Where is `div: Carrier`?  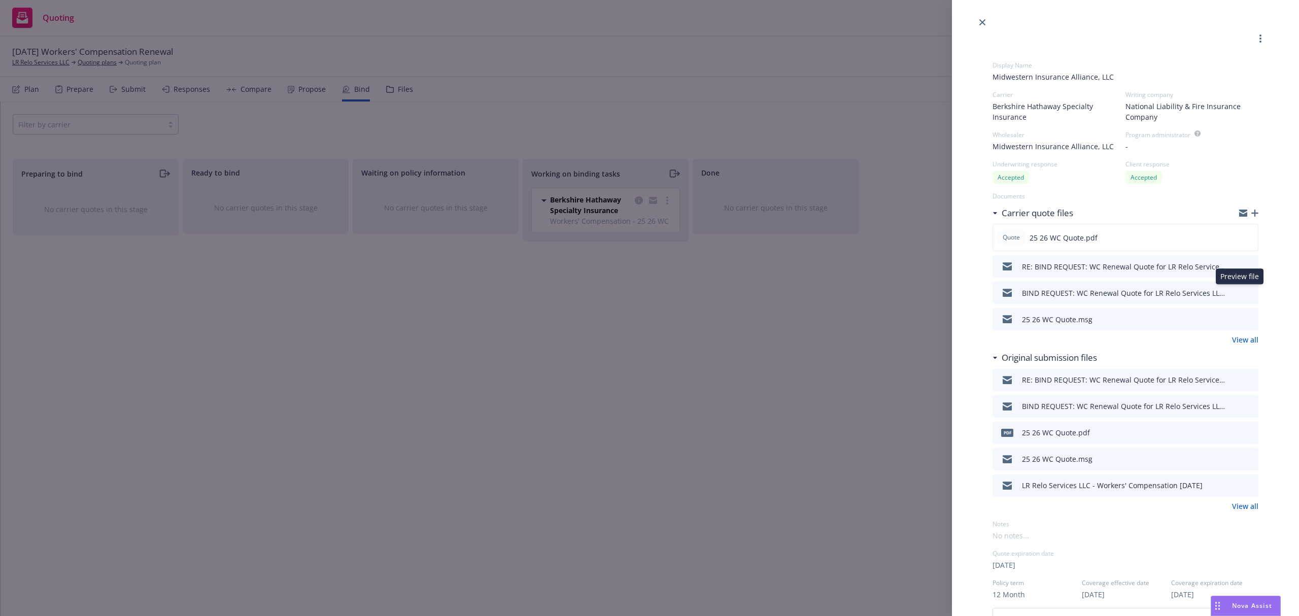
div: Carrier is located at coordinates (1059, 94).